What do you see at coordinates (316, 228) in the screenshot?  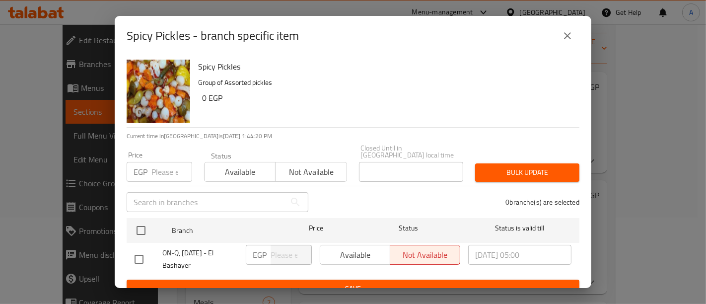 I see `span: Price` at bounding box center [316, 228].